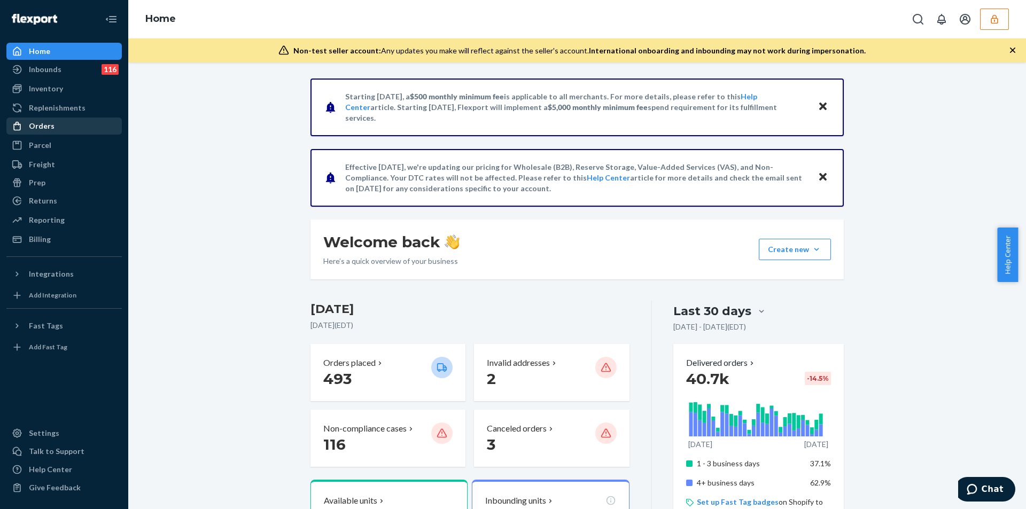 The height and width of the screenshot is (509, 1026). Describe the element at coordinates (965, 19) in the screenshot. I see `button: Open account menu` at that location.